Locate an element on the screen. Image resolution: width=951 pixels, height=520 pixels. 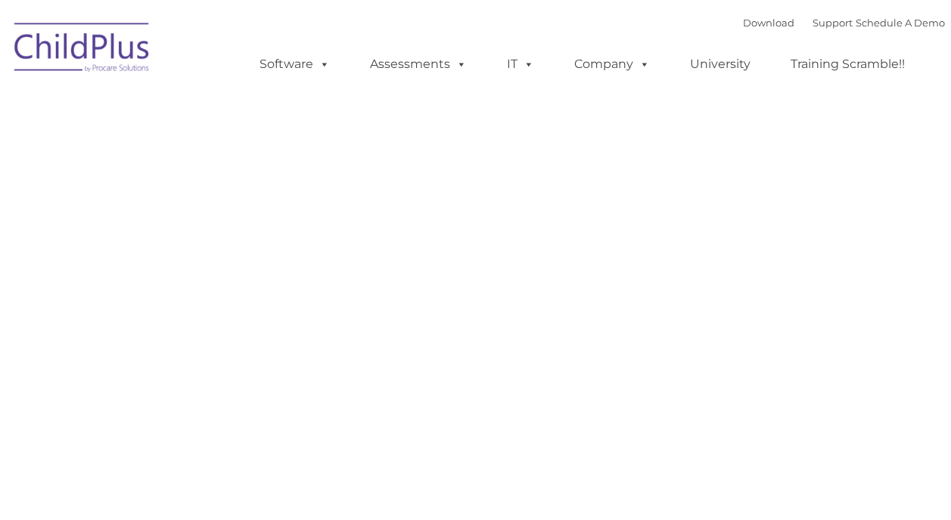
a: Schedule A Demo is located at coordinates (900, 23).